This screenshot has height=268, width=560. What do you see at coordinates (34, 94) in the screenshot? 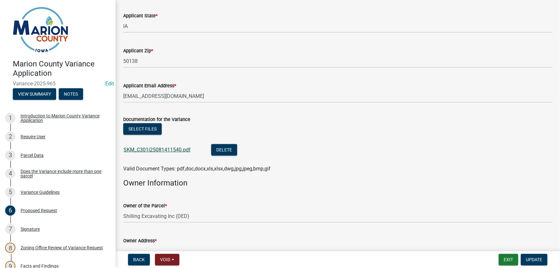
I see `button: View Summary` at bounding box center [34, 94].